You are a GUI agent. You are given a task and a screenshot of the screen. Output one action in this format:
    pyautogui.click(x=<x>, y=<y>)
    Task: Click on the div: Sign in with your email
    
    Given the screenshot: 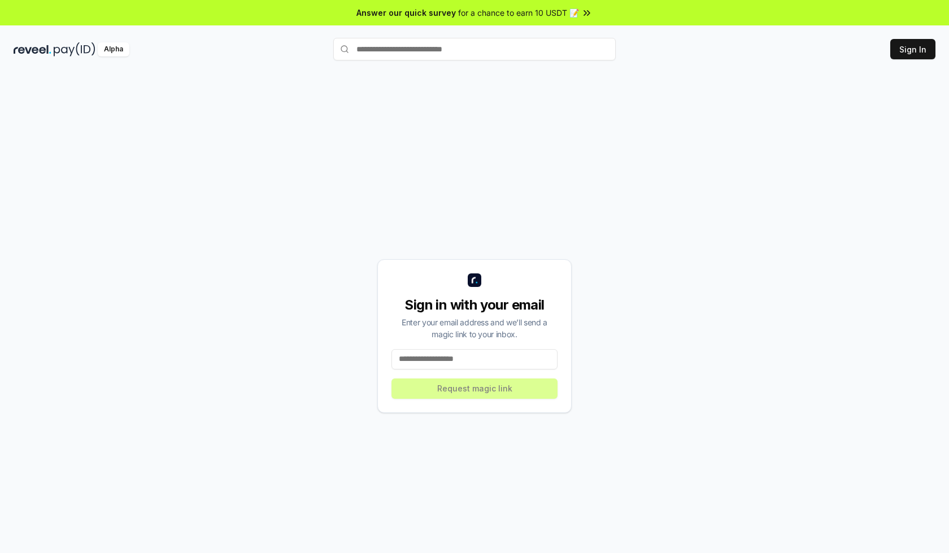 What is the action you would take?
    pyautogui.click(x=475, y=305)
    